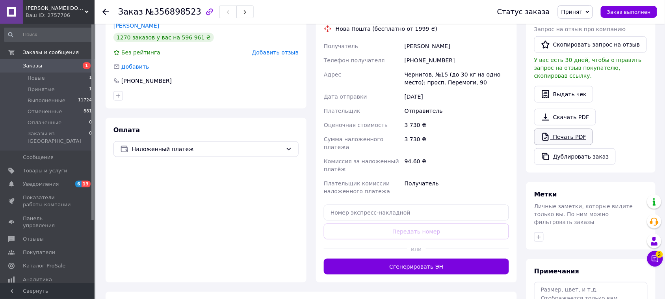 The width and height of the screenshot is (665, 299). What do you see at coordinates (629, 12) in the screenshot?
I see `button: Заказ выполнен` at bounding box center [629, 12].